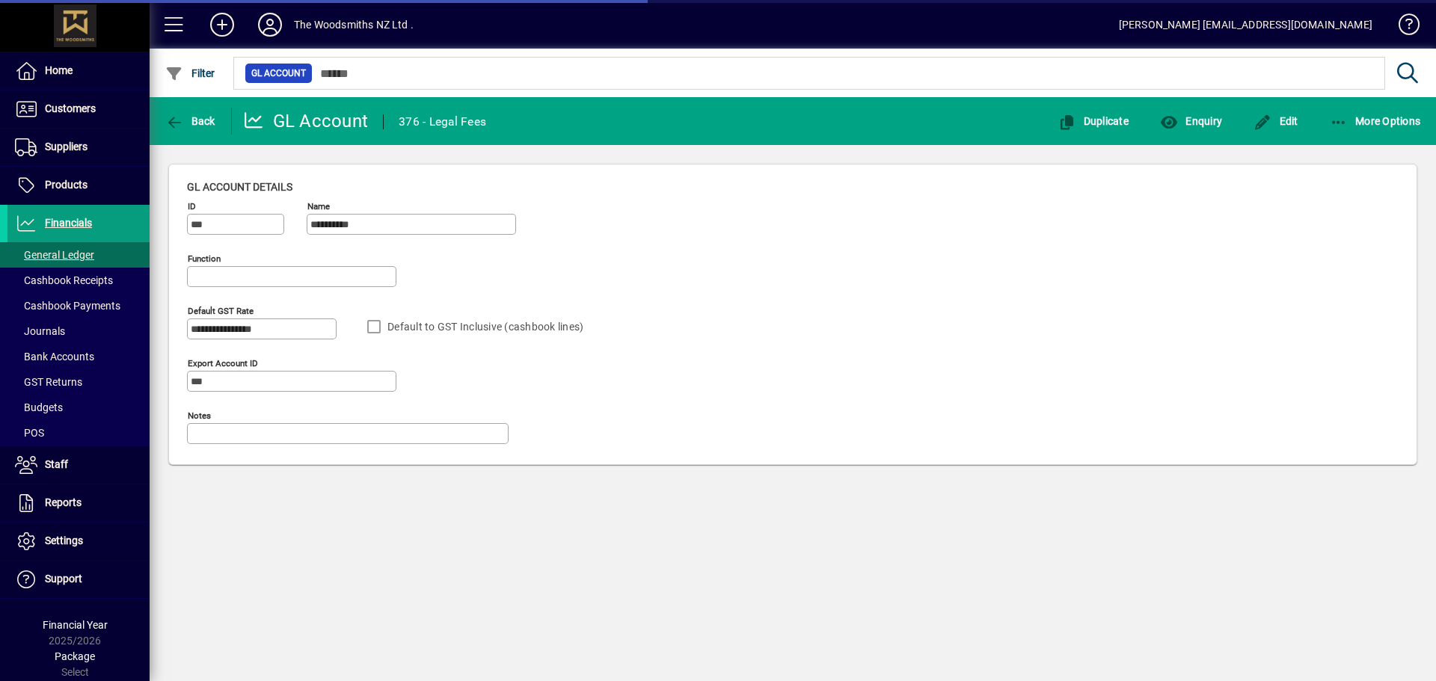 The image size is (1436, 681). Describe the element at coordinates (1191, 121) in the screenshot. I see `button: Enquiry` at that location.